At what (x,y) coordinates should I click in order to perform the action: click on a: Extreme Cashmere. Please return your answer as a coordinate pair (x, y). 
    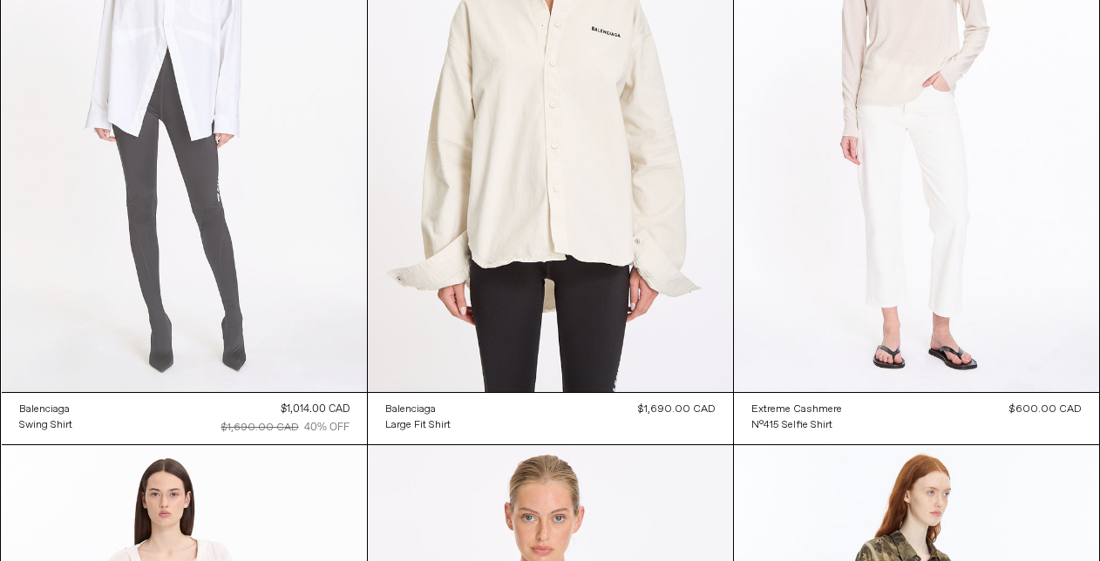
    Looking at the image, I should click on (796, 410).